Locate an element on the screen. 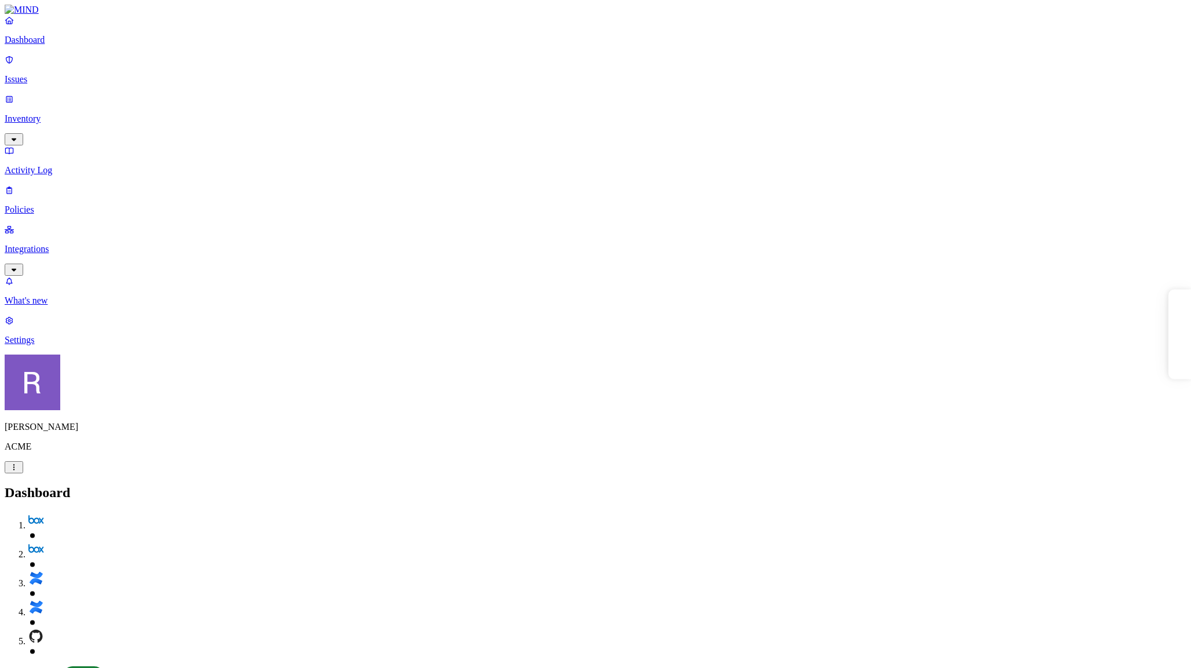 This screenshot has width=1191, height=668. a: Integrations is located at coordinates (596, 249).